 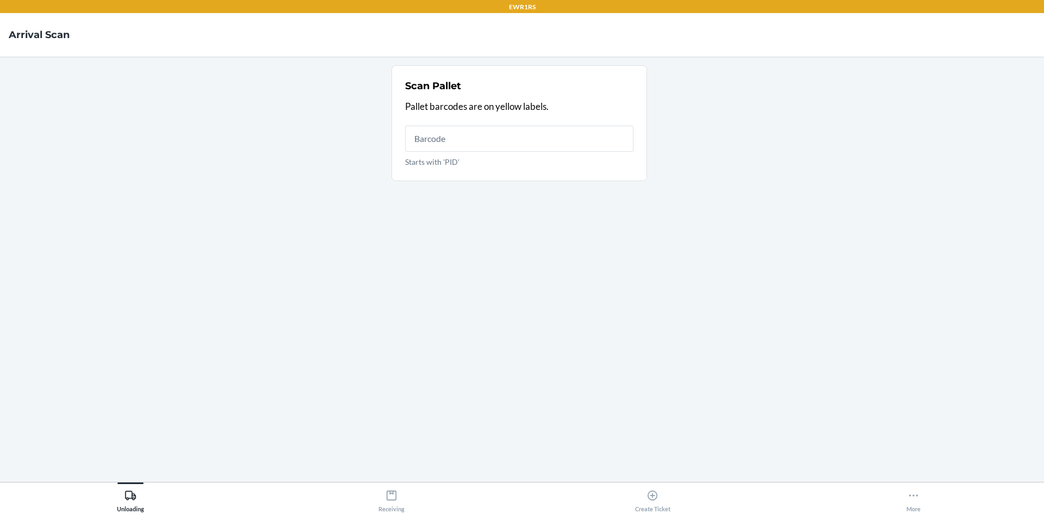 What do you see at coordinates (519, 107) in the screenshot?
I see `p: Pallet barcodes are on yellow labels.` at bounding box center [519, 107].